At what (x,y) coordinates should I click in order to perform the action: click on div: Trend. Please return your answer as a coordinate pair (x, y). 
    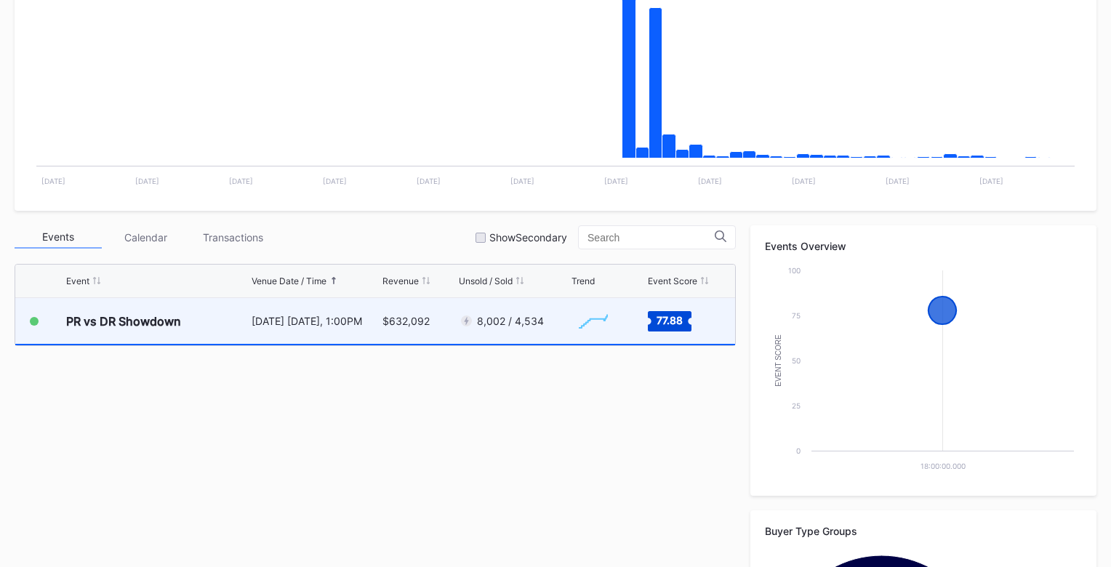
    Looking at the image, I should click on (583, 281).